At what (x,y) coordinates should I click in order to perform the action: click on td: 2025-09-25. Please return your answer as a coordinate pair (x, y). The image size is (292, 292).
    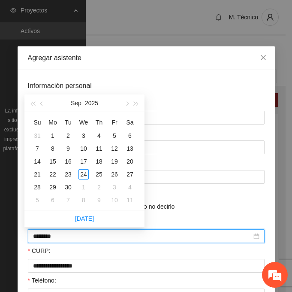
    Looking at the image, I should click on (99, 174).